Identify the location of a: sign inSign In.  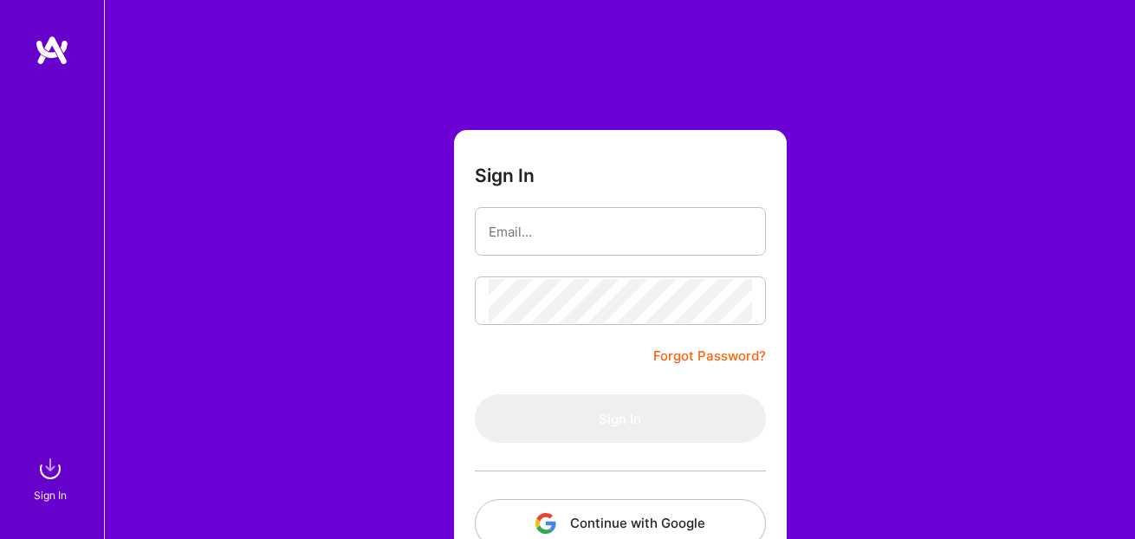
(52, 478).